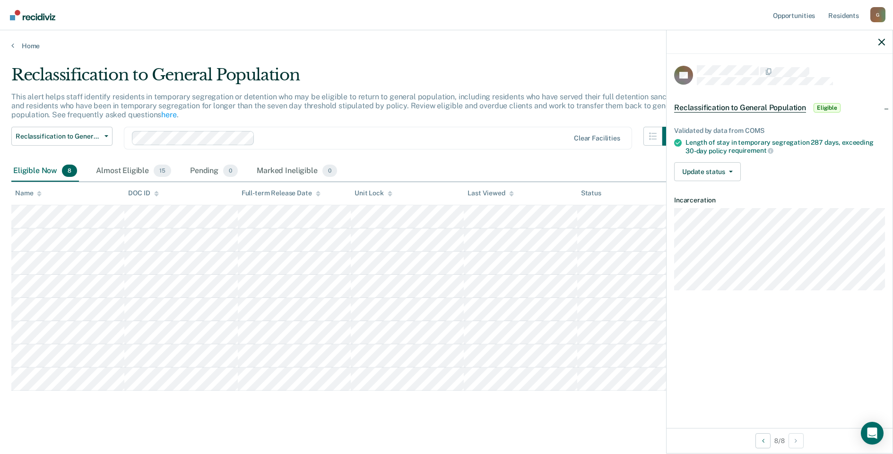  Describe the element at coordinates (162, 171) in the screenshot. I see `span: 15` at that location.